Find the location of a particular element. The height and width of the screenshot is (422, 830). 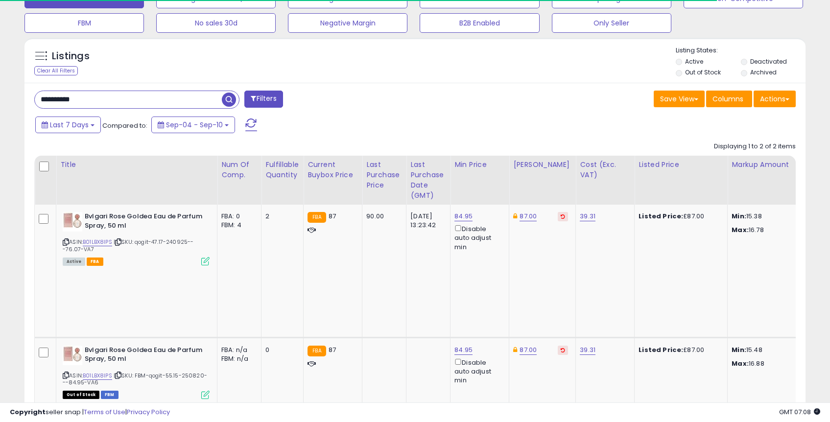

span: FBA is located at coordinates (95, 262).